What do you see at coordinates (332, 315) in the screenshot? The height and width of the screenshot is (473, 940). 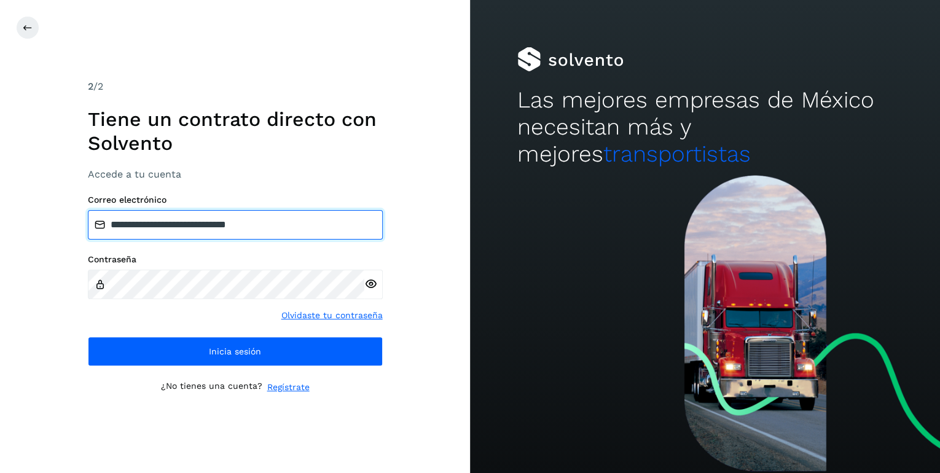 I see `a: Olvidaste tu contraseña` at bounding box center [332, 315].